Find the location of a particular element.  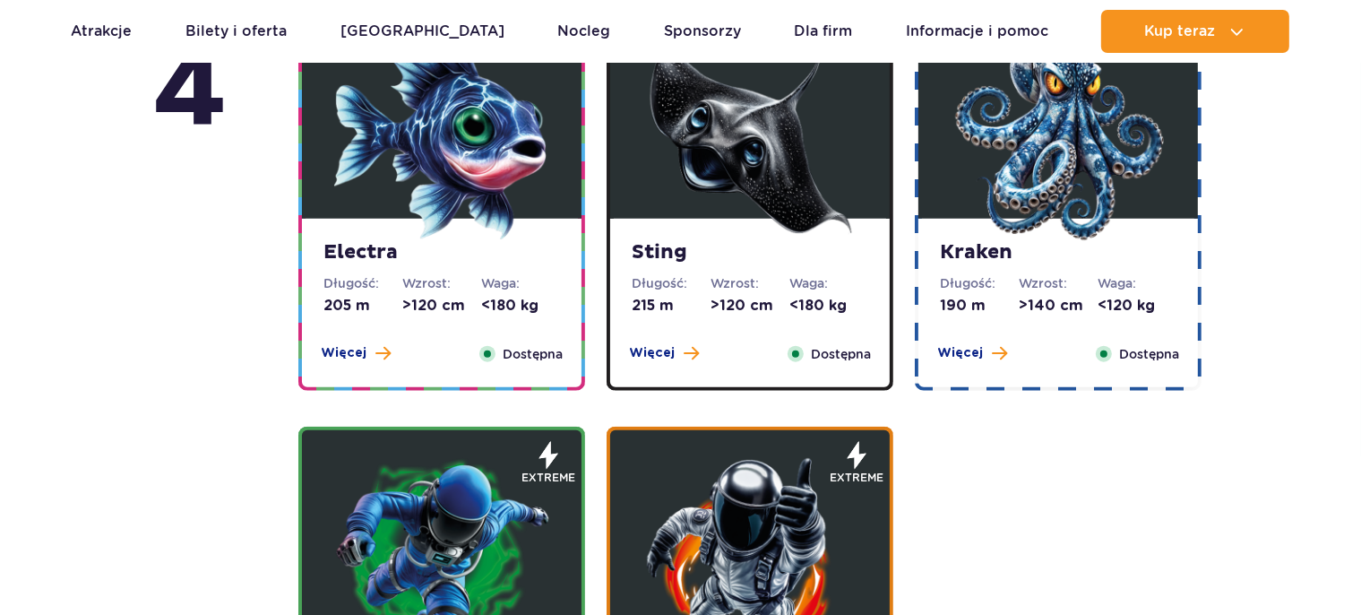

a: Sponsorzy is located at coordinates (703, 31).